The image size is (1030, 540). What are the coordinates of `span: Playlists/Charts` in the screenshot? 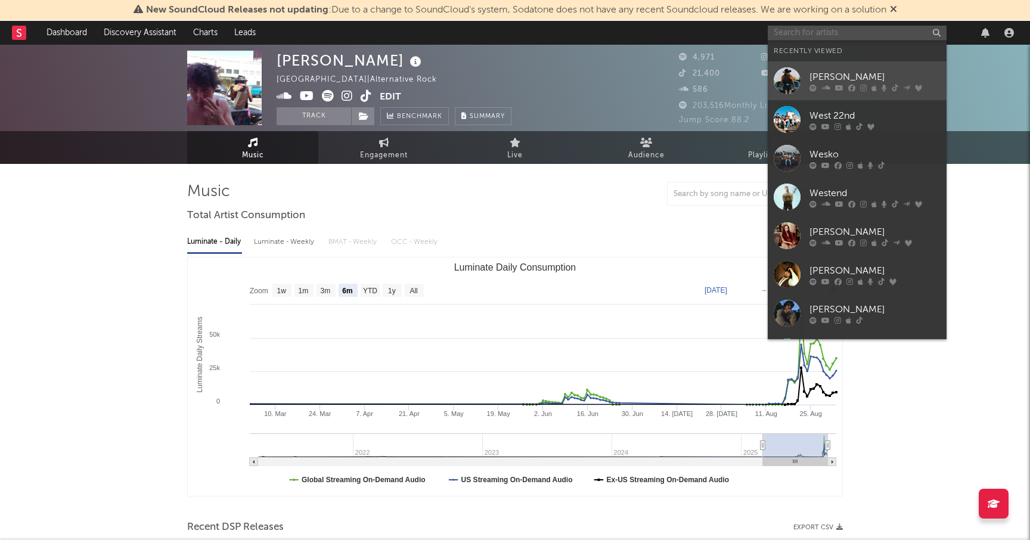 It's located at (777, 156).